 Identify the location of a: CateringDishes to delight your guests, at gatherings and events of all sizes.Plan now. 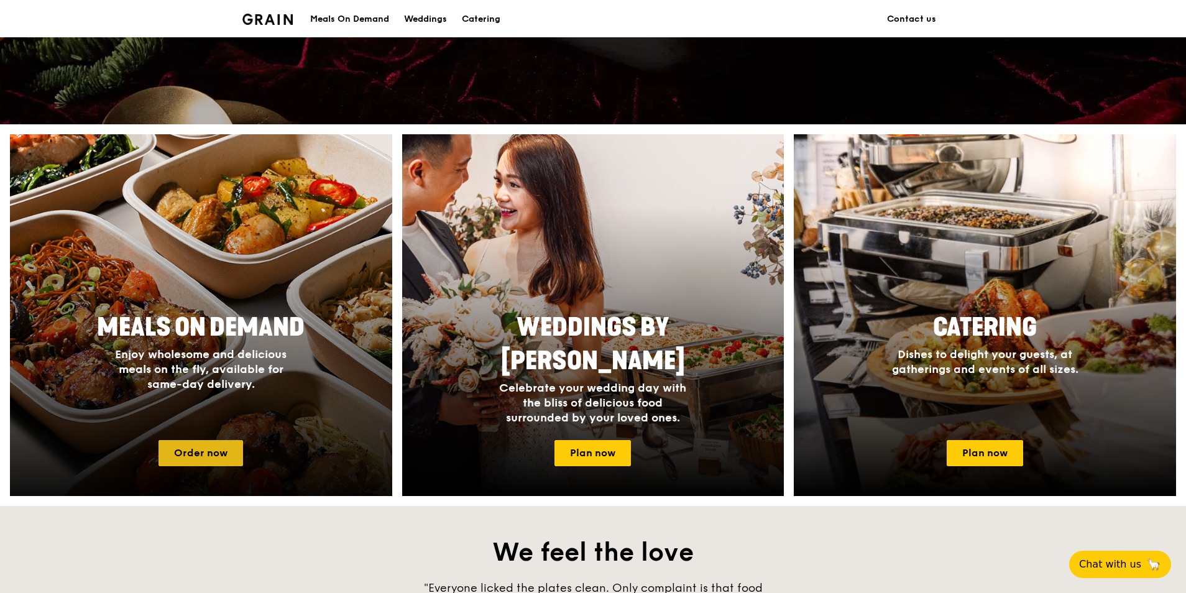
(985, 315).